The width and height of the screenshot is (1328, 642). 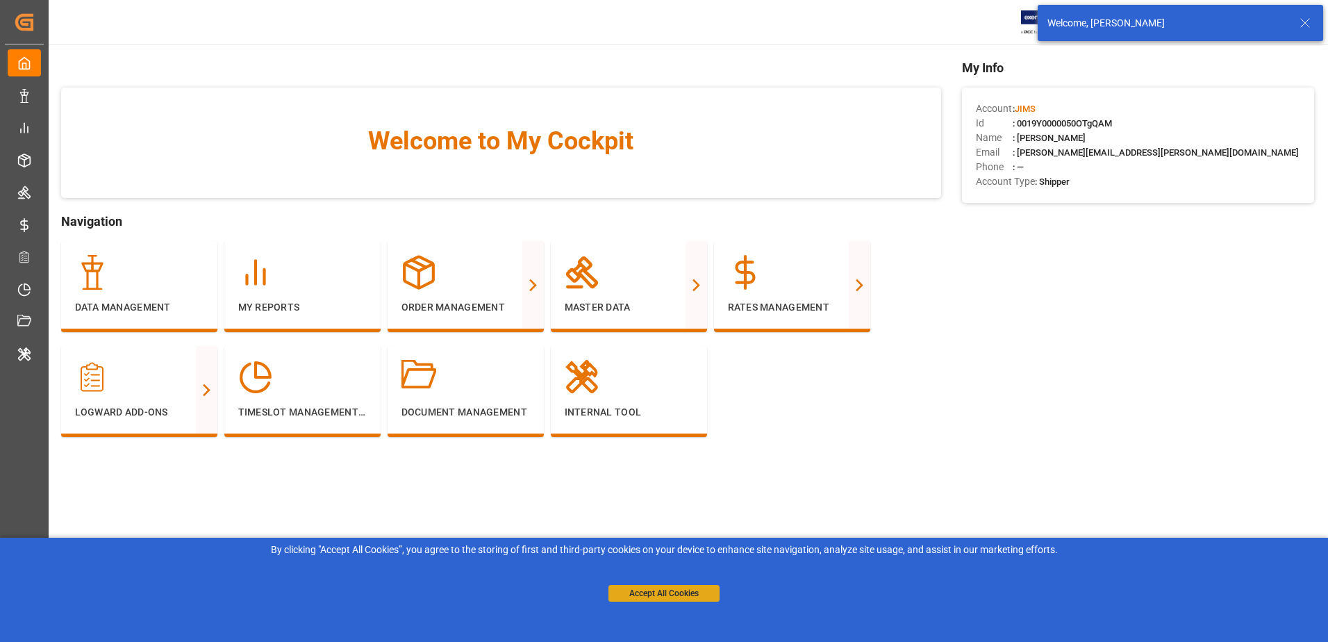 What do you see at coordinates (302, 307) in the screenshot?
I see `p: My Reports` at bounding box center [302, 307].